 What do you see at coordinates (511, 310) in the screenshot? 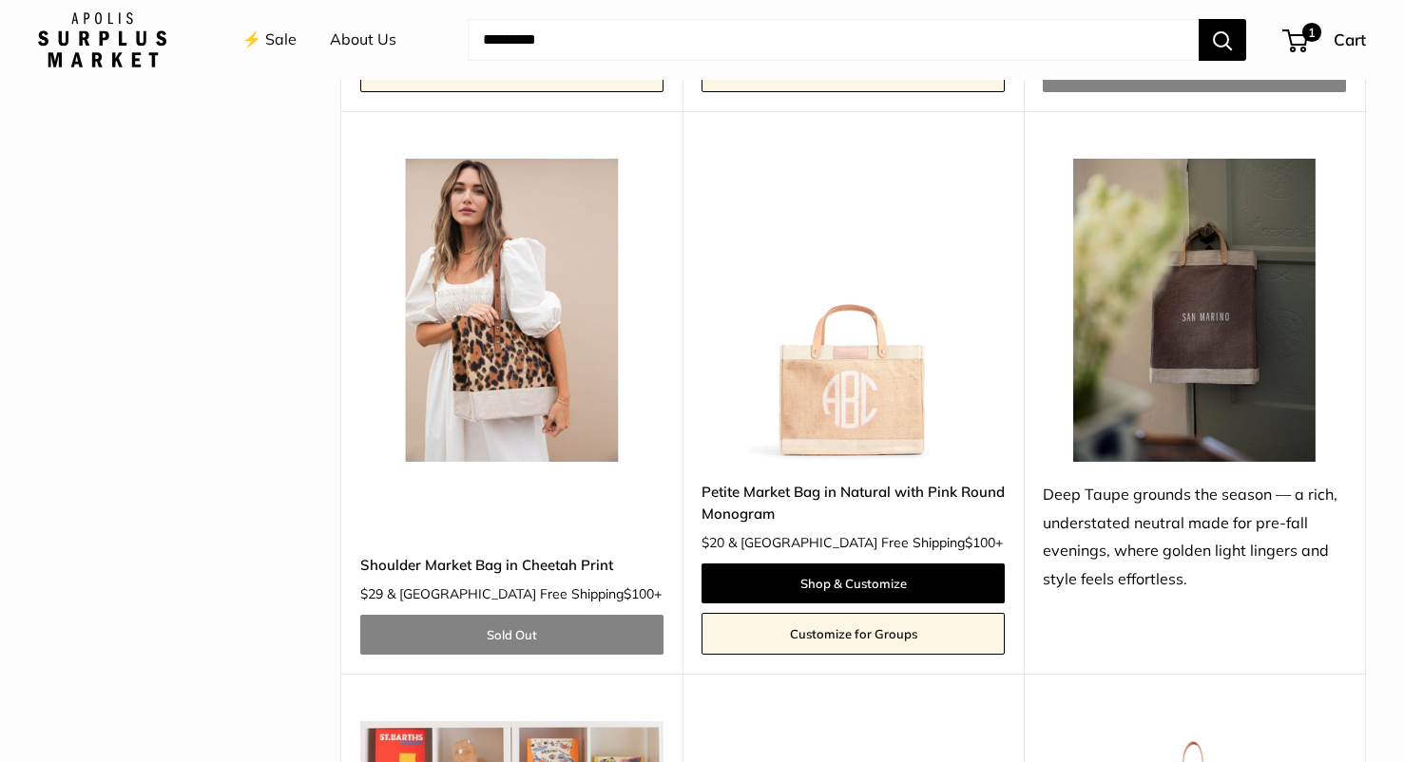
I see `a: Shoulder Market Bag in Cheetah Printdescription_Make it yours with custom printed text.` at bounding box center [511, 310].